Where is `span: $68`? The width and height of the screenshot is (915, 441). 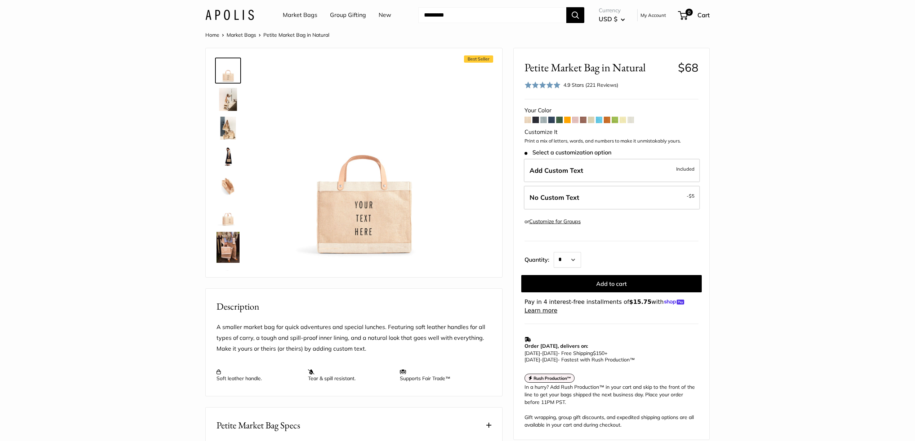 span: $68 is located at coordinates (688, 67).